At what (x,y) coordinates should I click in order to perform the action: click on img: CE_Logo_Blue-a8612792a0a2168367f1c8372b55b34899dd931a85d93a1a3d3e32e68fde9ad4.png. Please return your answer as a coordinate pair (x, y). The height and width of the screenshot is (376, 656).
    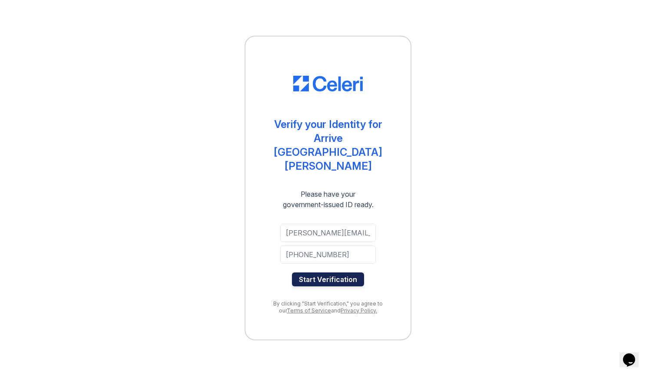
    Looking at the image, I should click on (328, 83).